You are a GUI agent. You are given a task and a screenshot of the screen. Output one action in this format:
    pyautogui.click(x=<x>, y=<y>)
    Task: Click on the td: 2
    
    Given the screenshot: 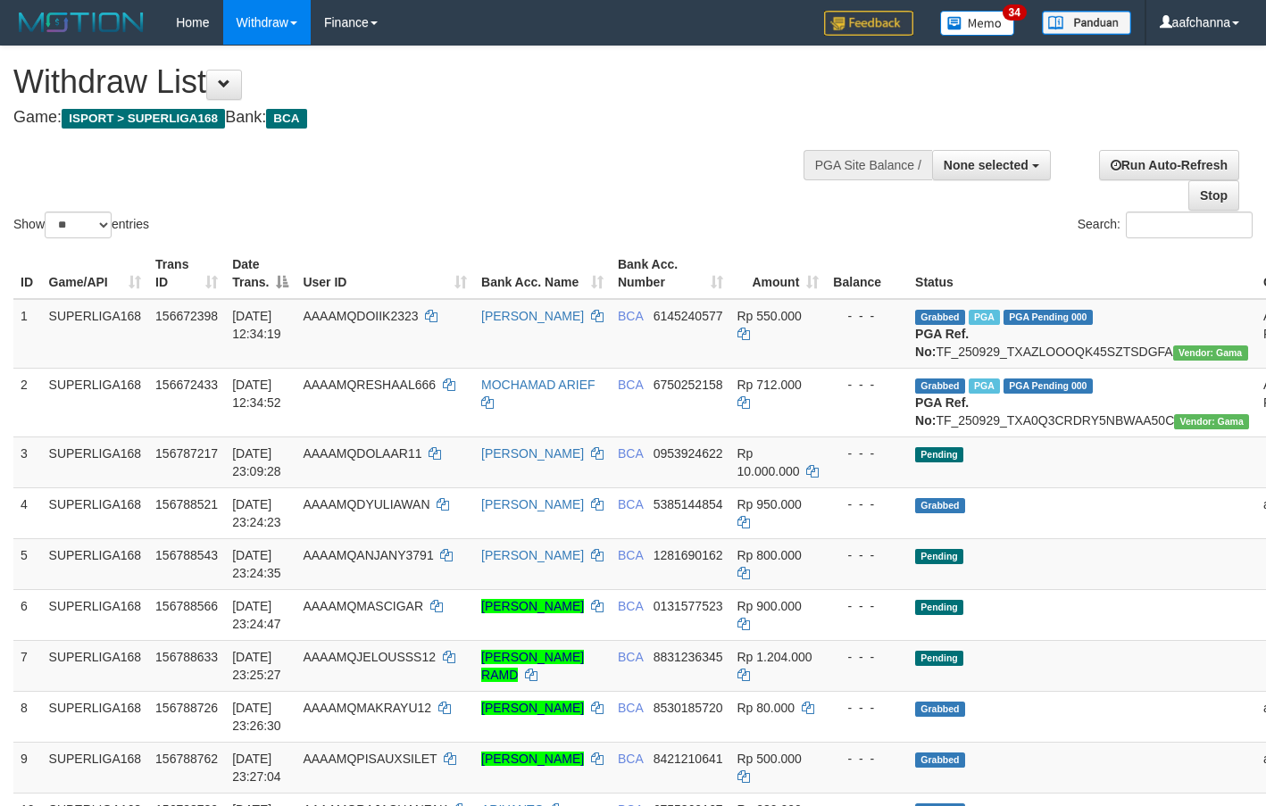 What is the action you would take?
    pyautogui.click(x=28, y=402)
    